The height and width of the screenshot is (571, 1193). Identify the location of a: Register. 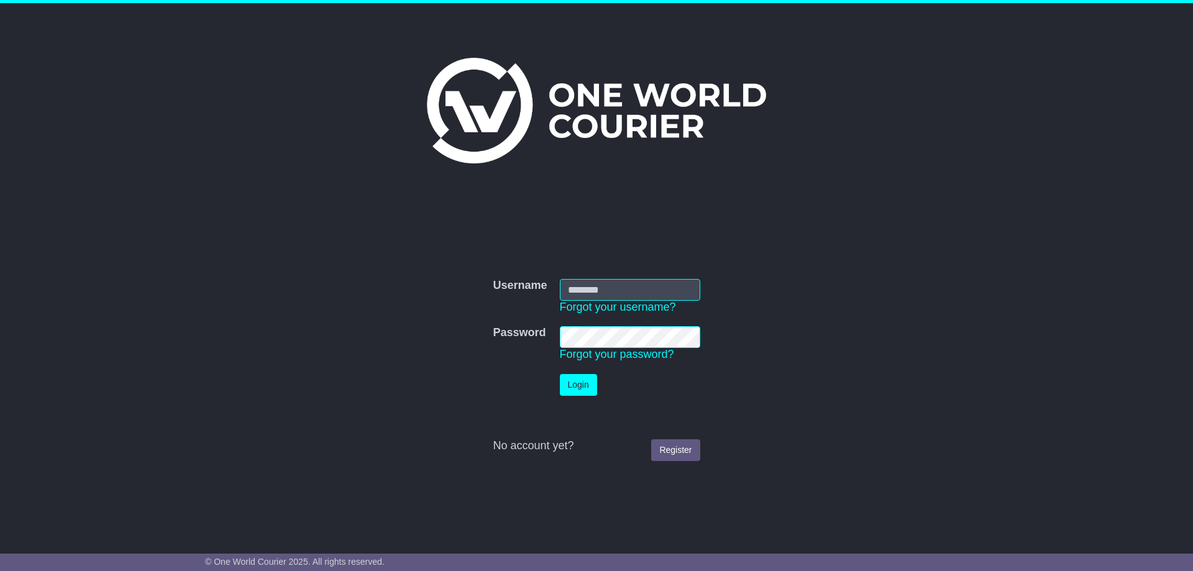
(675, 450).